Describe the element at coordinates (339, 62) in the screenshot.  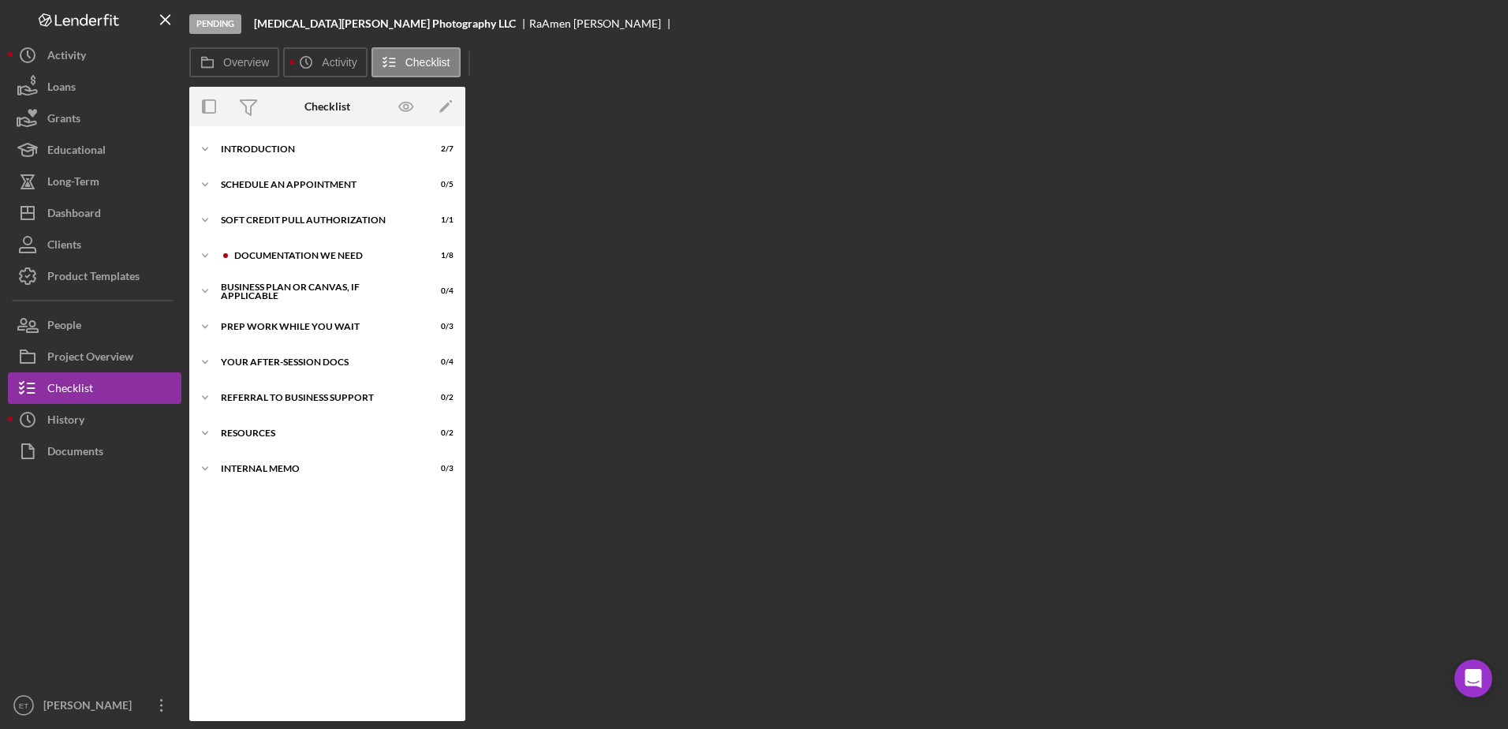
I see `label: Activity` at that location.